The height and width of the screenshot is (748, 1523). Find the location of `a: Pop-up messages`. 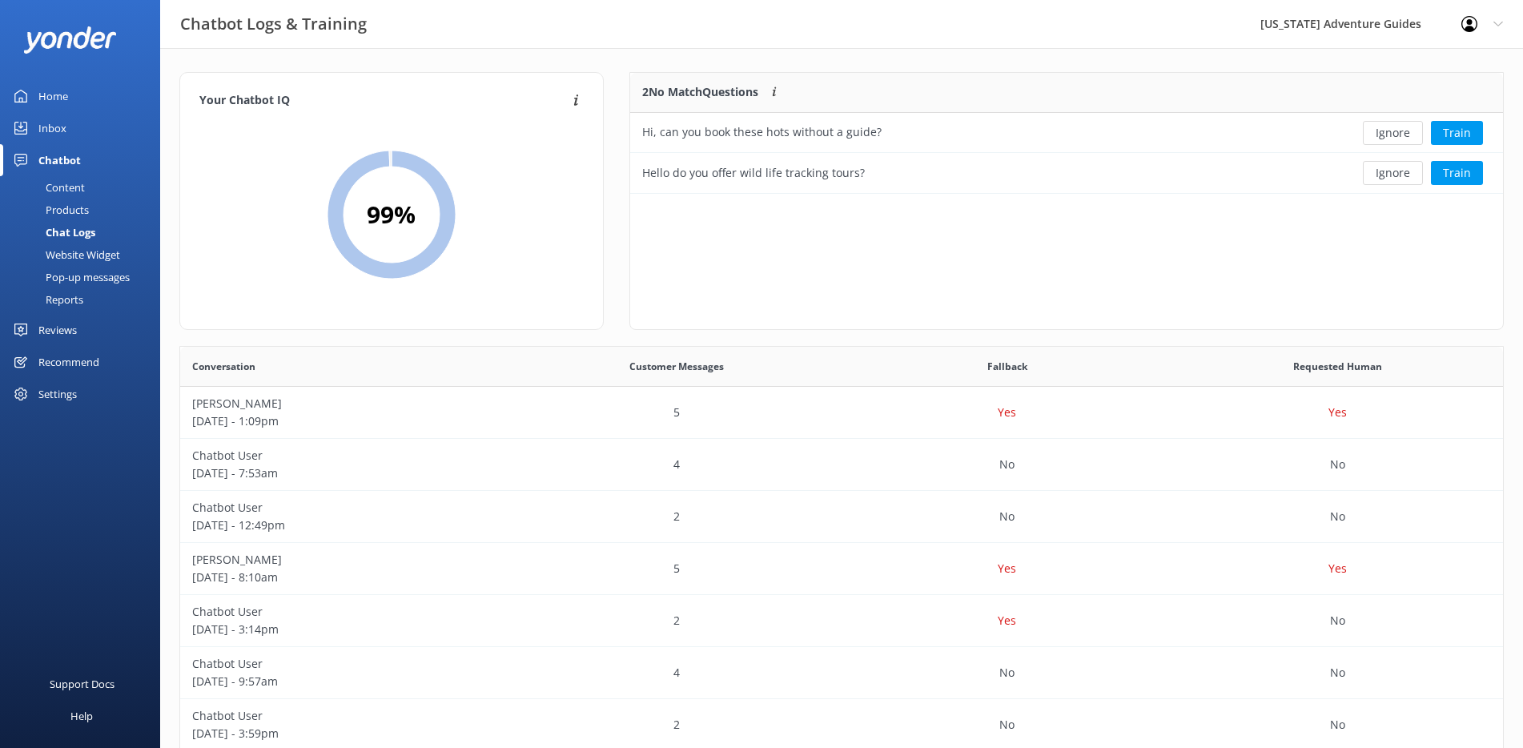

a: Pop-up messages is located at coordinates (85, 277).